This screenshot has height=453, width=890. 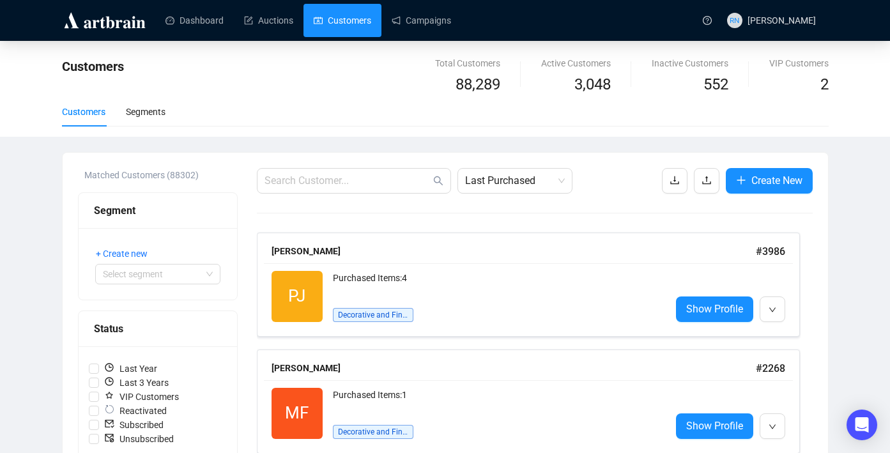 What do you see at coordinates (158, 328) in the screenshot?
I see `div: Status` at bounding box center [158, 328].